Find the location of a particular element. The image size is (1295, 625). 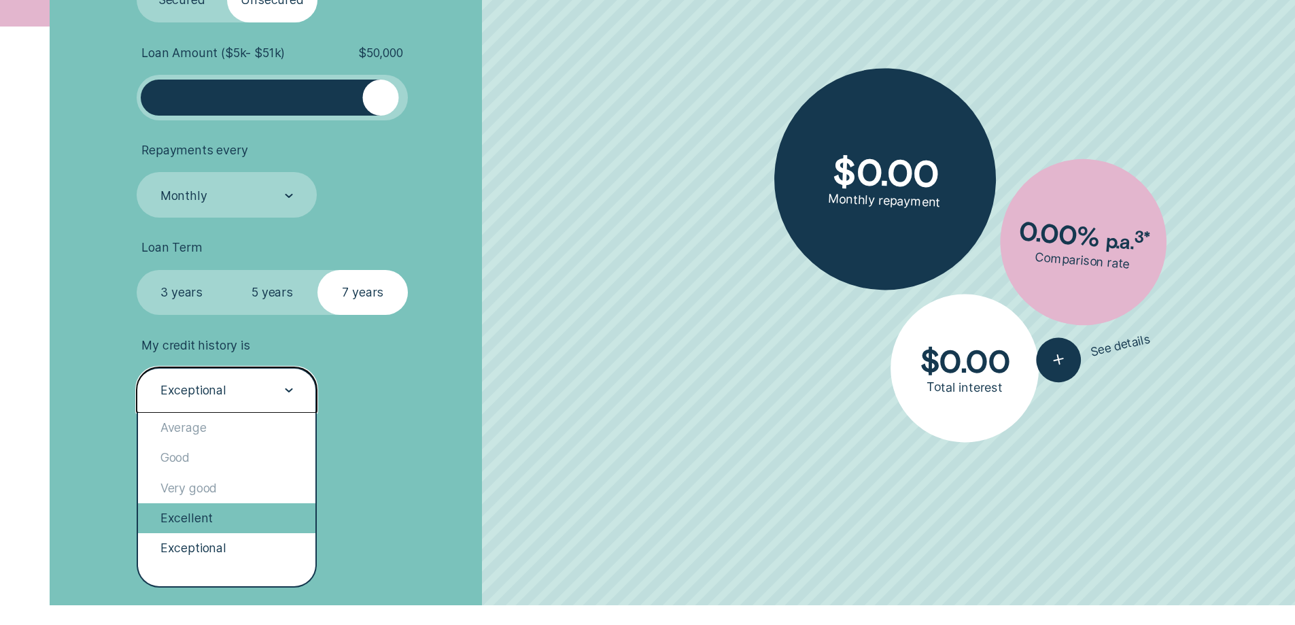

div: Average is located at coordinates (227, 428).